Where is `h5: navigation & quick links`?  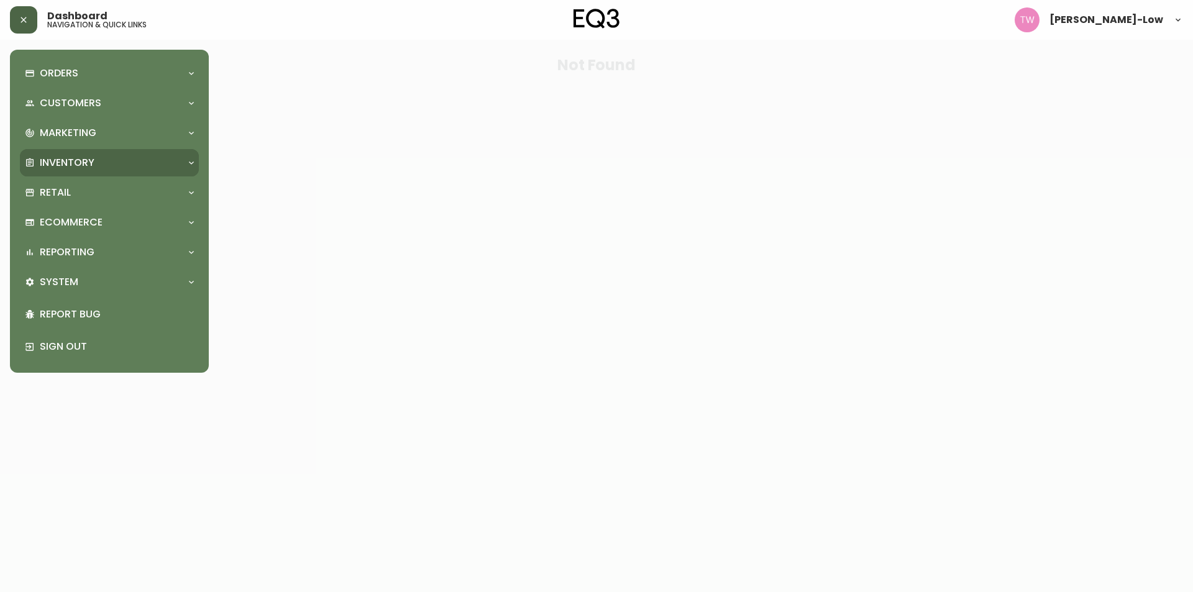 h5: navigation & quick links is located at coordinates (97, 25).